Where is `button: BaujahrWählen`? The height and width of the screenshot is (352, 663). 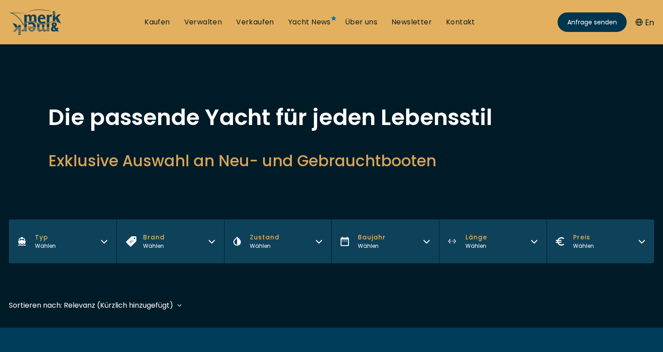 button: BaujahrWählen is located at coordinates (385, 241).